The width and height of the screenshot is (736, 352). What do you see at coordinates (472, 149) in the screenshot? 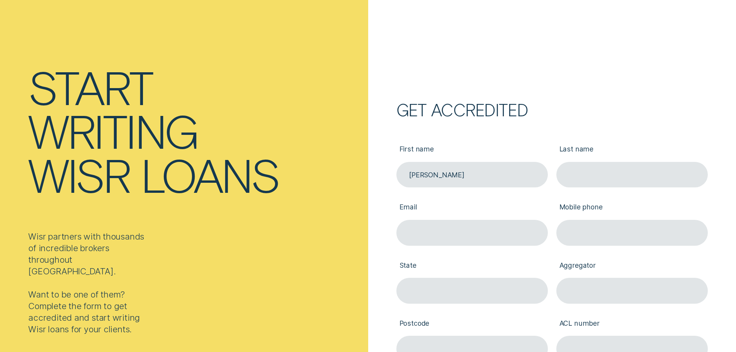
I see `label: First name` at bounding box center [472, 149].